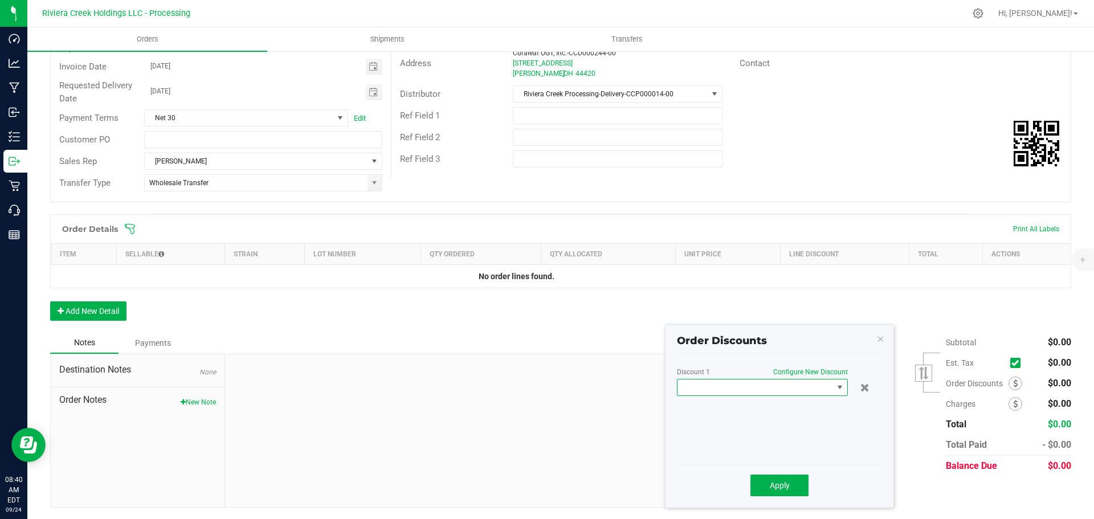 The width and height of the screenshot is (1094, 519). I want to click on inline-svg: Inventory, so click(14, 137).